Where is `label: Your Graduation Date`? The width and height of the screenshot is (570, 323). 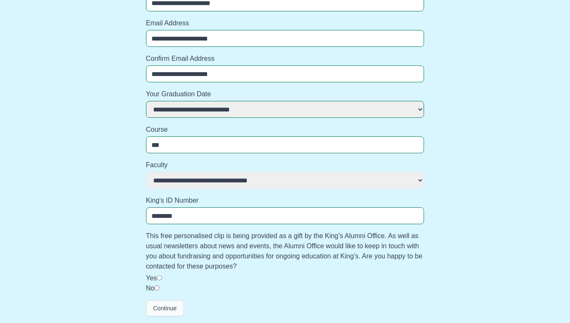
label: Your Graduation Date is located at coordinates (285, 94).